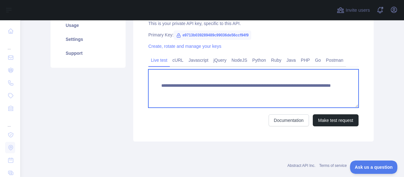  I want to click on a: Go, so click(318, 60).